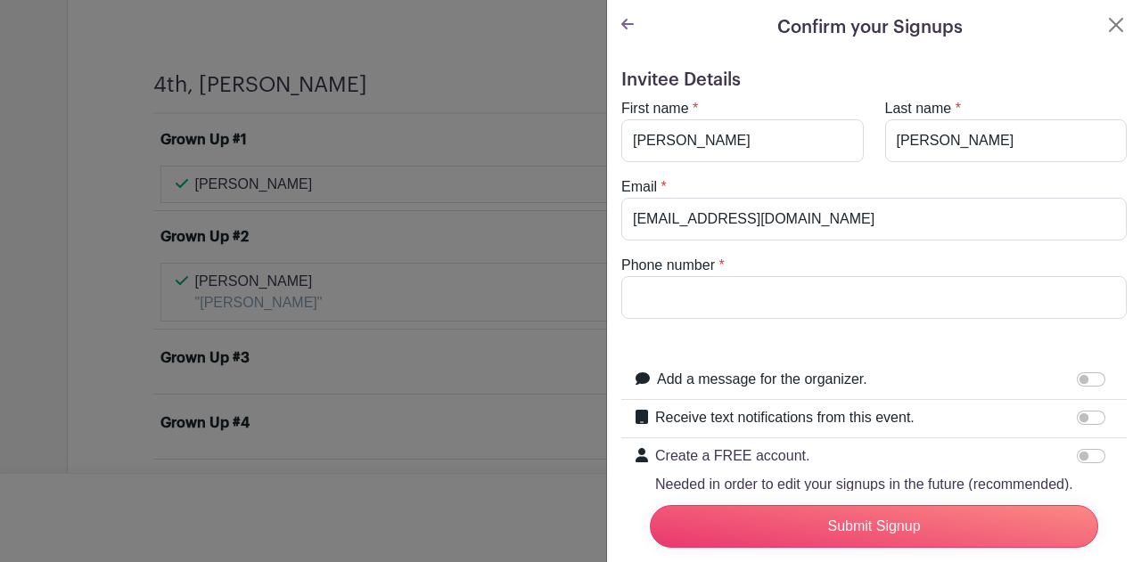 The height and width of the screenshot is (562, 1141). Describe the element at coordinates (655, 109) in the screenshot. I see `label: First name` at that location.